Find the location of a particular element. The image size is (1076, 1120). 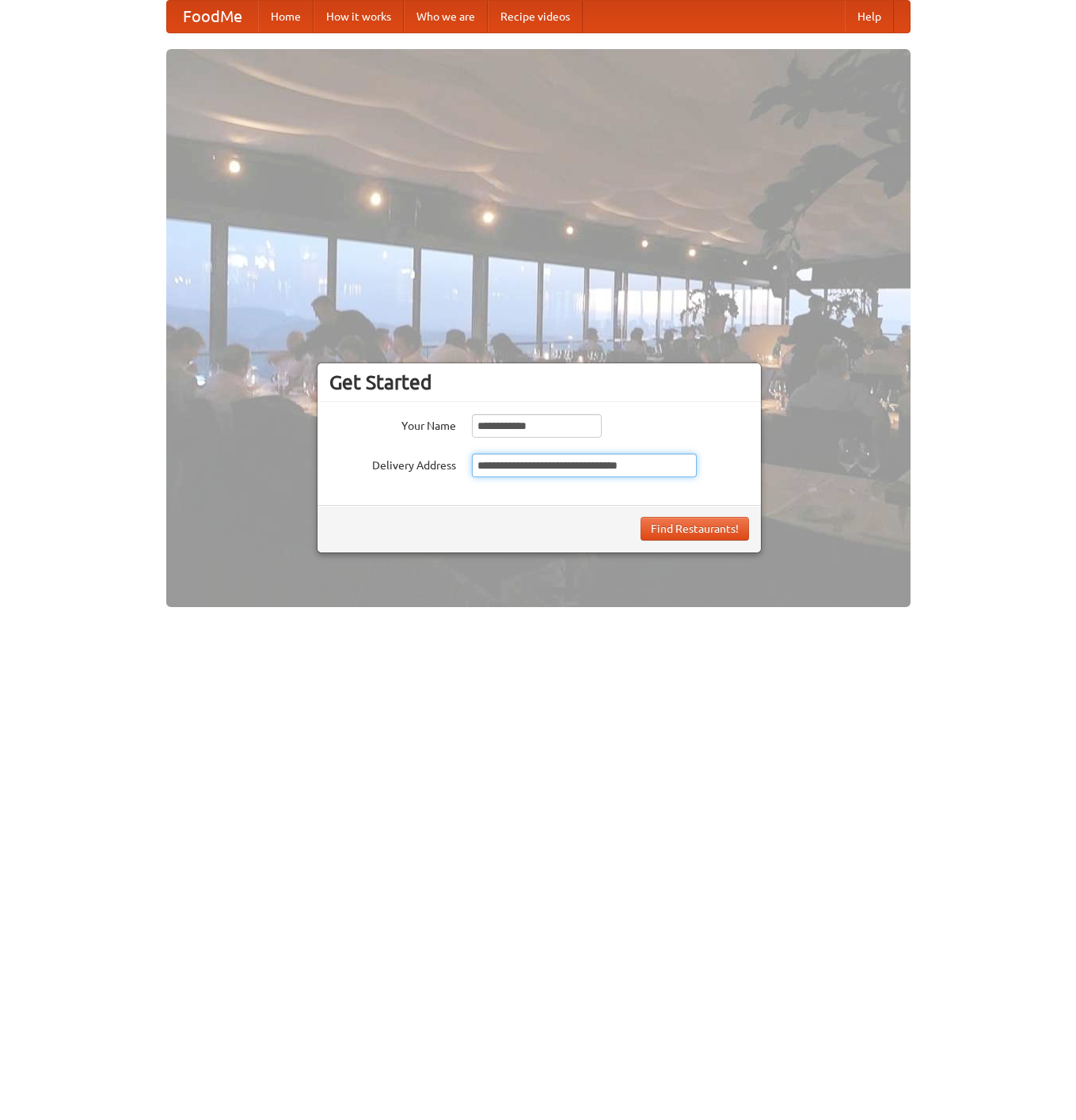

a: Who we are is located at coordinates (446, 17).